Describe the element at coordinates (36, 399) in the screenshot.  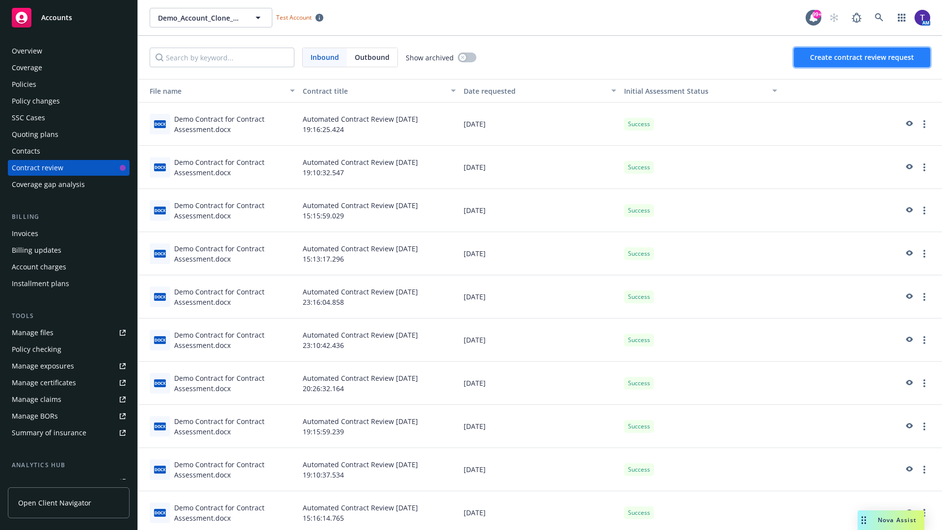
I see `div: Manage claims` at that location.